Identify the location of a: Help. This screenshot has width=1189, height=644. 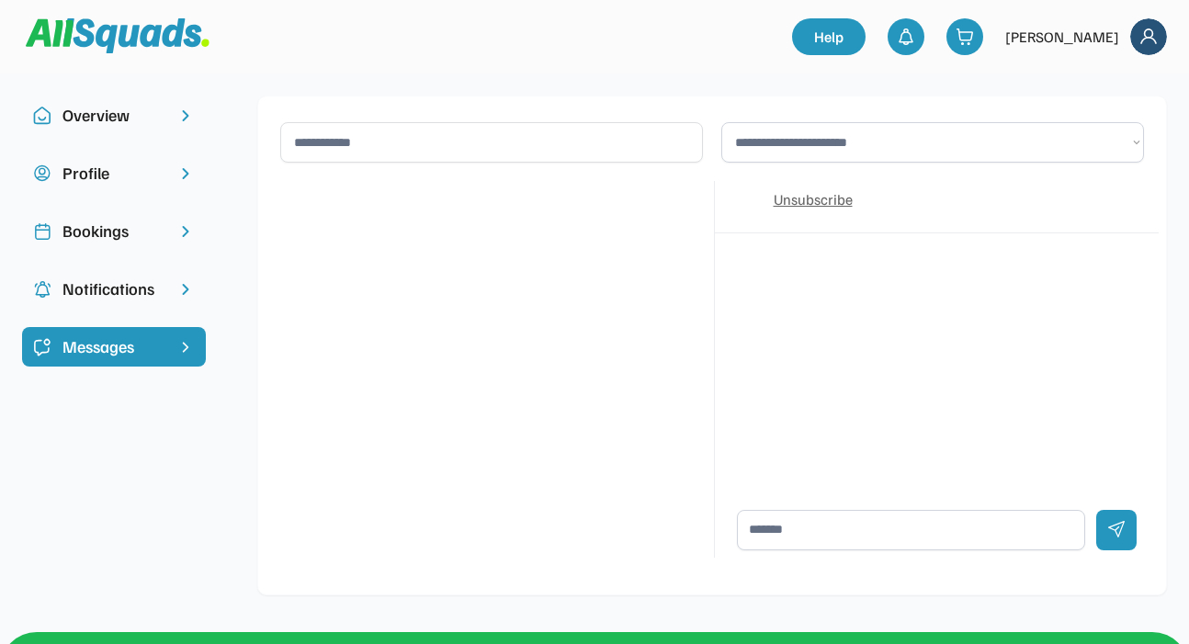
(829, 37).